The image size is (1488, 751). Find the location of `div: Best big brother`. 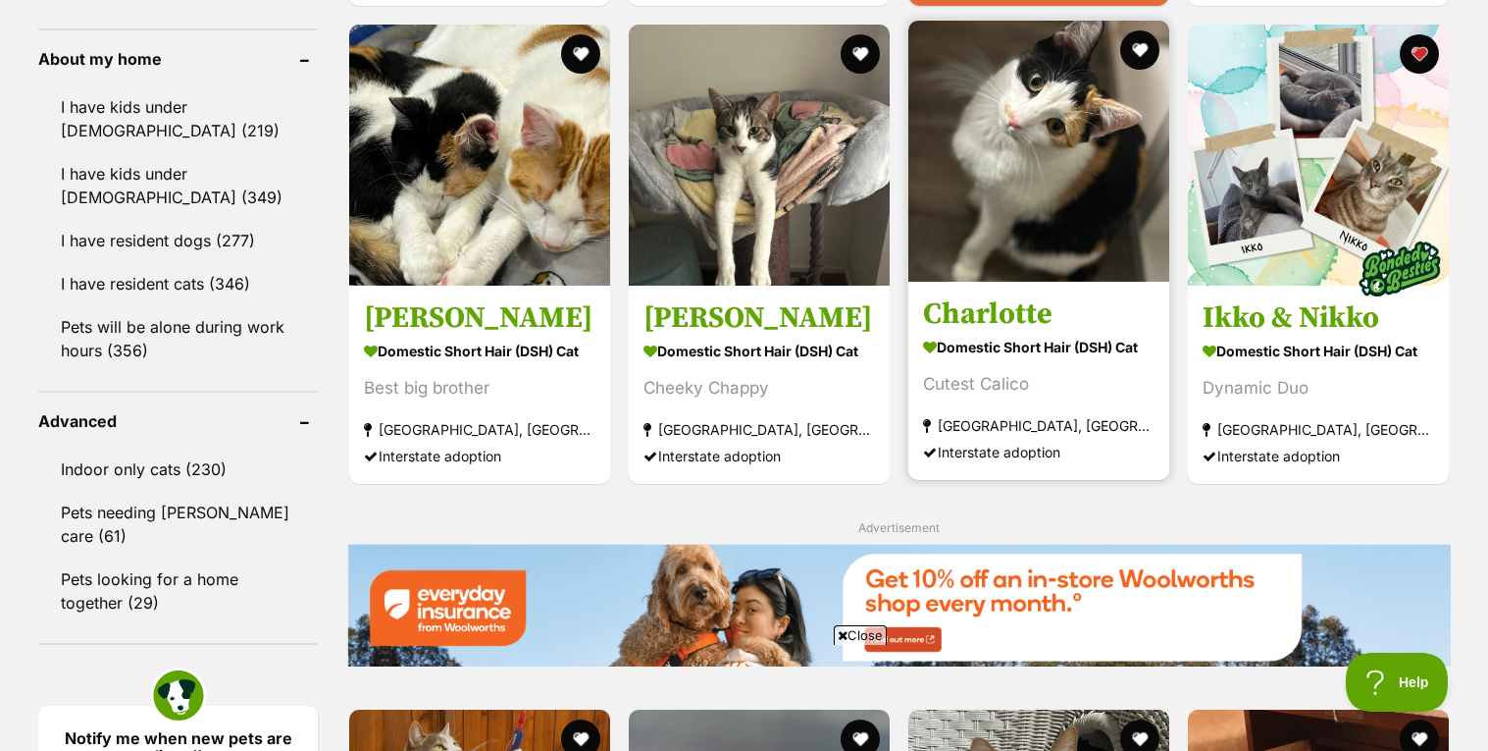

div: Best big brother is located at coordinates (480, 389).